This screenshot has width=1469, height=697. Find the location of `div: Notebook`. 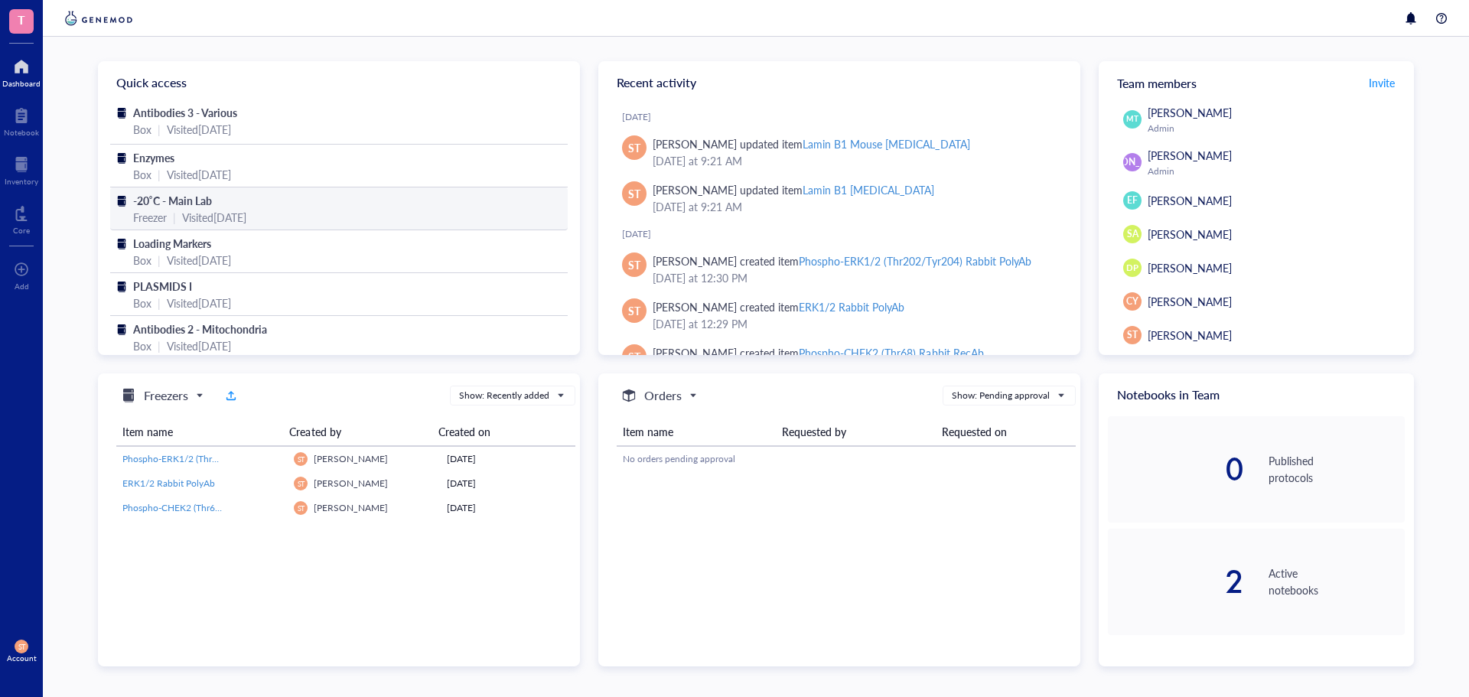

div: Notebook is located at coordinates (21, 132).